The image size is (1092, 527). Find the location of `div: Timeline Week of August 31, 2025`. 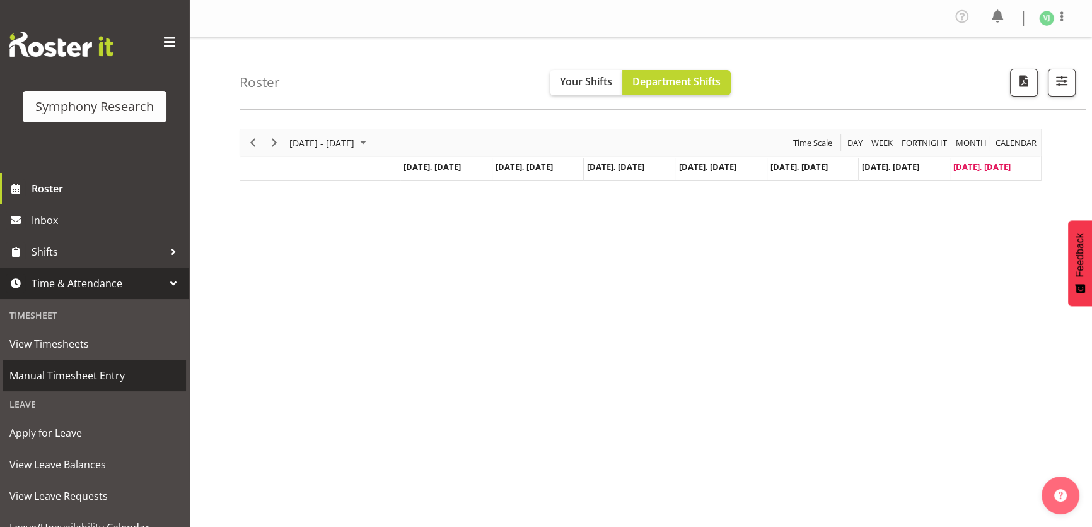

div: Timeline Week of August 31, 2025 is located at coordinates (641, 155).